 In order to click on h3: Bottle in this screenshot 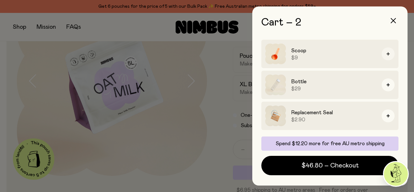, I will do `click(333, 82)`.